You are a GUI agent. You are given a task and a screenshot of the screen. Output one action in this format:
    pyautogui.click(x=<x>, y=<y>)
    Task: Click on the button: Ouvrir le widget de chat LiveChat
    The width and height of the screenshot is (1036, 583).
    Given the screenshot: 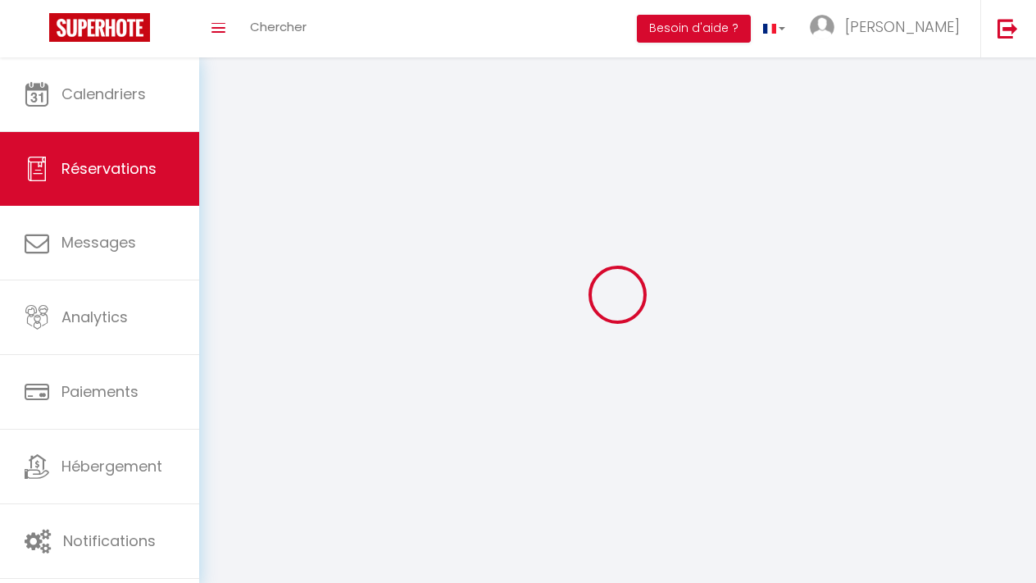 What is the action you would take?
    pyautogui.click(x=38, y=31)
    